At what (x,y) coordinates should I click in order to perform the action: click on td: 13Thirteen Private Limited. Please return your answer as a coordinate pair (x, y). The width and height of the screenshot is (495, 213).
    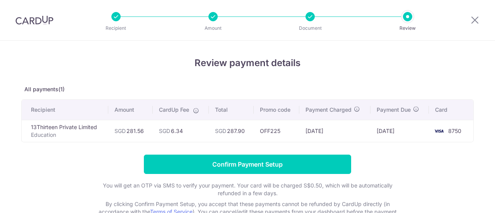
    Looking at the image, I should click on (65, 131).